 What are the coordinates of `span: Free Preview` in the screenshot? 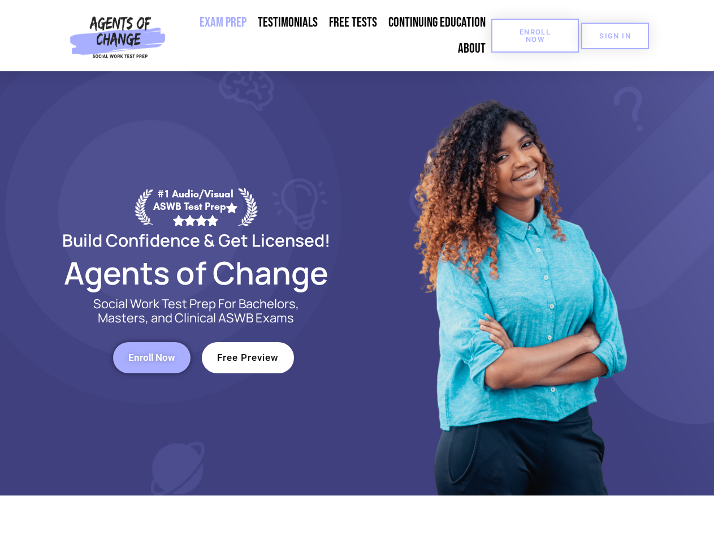 It's located at (248, 357).